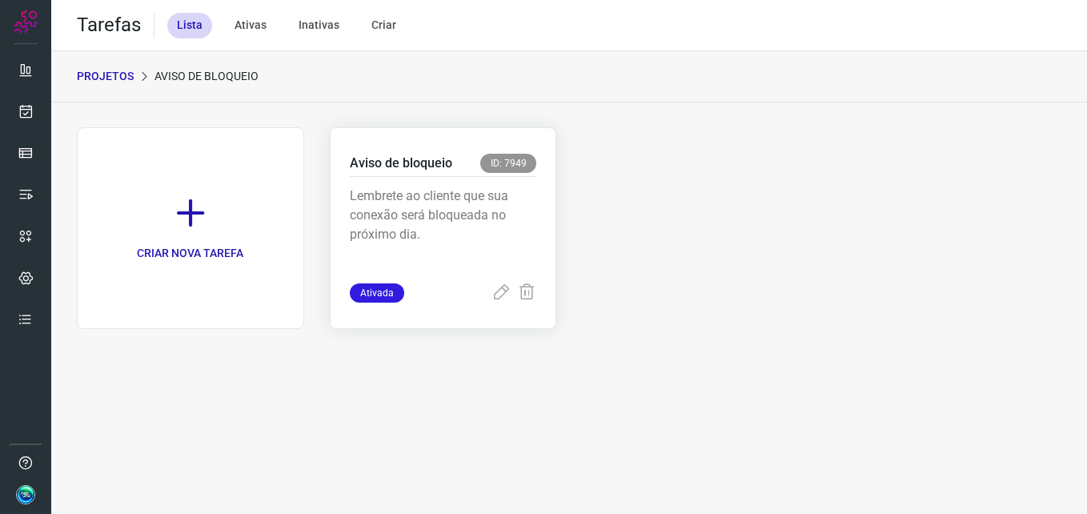 Image resolution: width=1087 pixels, height=514 pixels. Describe the element at coordinates (190, 228) in the screenshot. I see `a: CRIAR NOVA TAREFA` at that location.